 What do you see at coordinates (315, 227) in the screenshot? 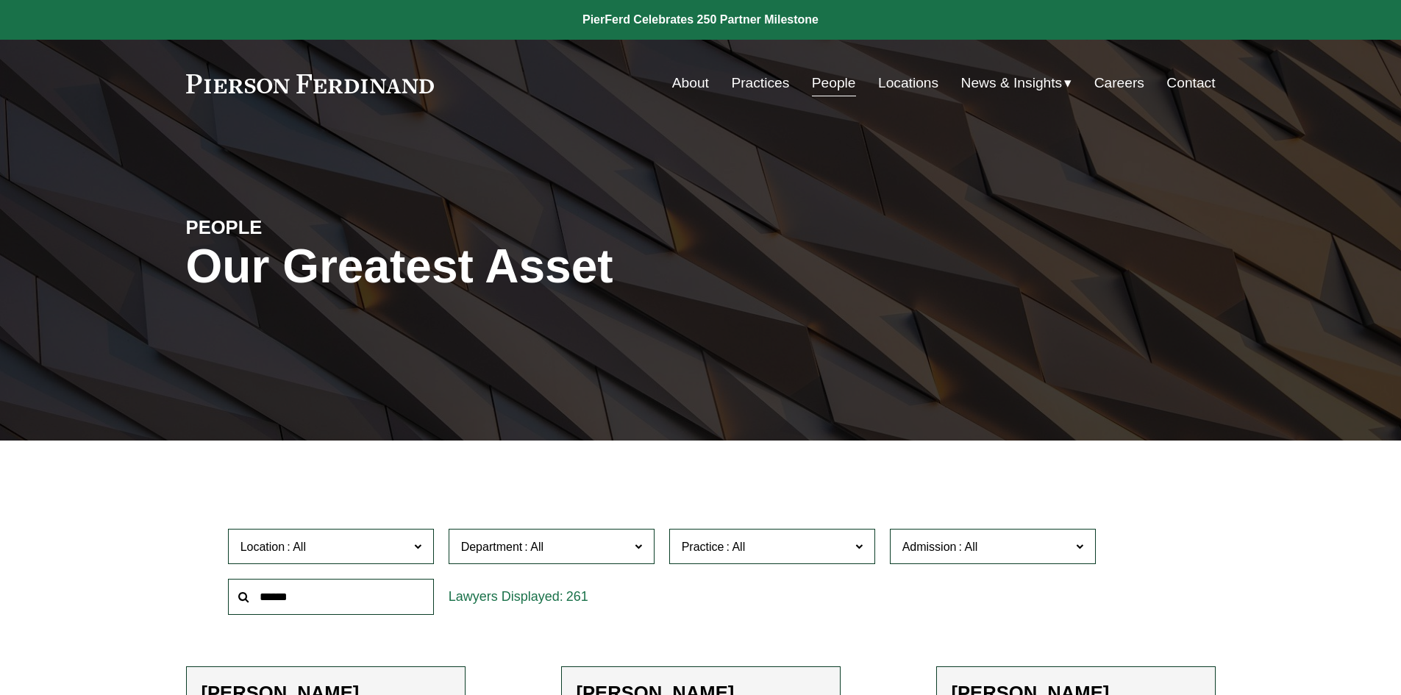
I see `h4: PEOPLE` at bounding box center [315, 227].